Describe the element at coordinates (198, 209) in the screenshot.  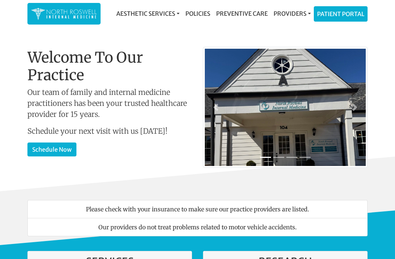
I see `li: Please check with your insurance to make sure our practice providers are listed.` at that location.